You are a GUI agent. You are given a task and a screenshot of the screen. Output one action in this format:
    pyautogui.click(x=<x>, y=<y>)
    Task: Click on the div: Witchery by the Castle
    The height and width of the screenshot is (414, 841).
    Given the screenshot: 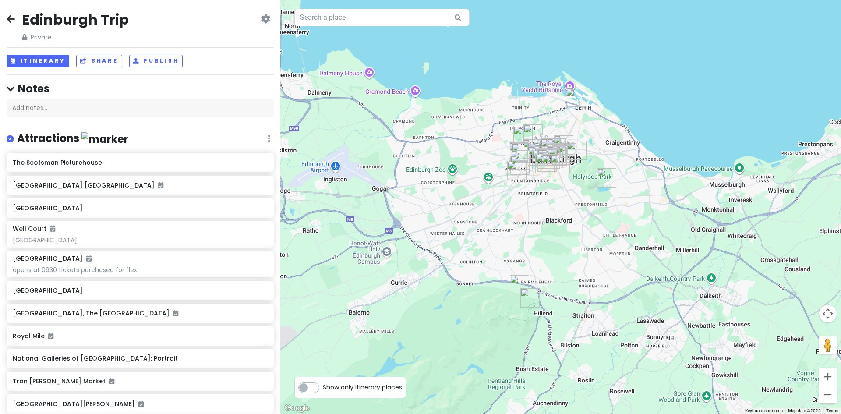 What is the action you would take?
    pyautogui.click(x=547, y=159)
    